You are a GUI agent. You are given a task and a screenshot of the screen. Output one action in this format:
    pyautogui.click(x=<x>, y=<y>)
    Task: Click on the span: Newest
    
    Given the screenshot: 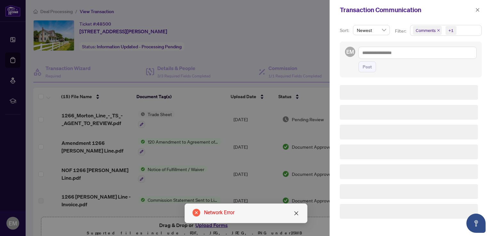 What is the action you would take?
    pyautogui.click(x=371, y=30)
    